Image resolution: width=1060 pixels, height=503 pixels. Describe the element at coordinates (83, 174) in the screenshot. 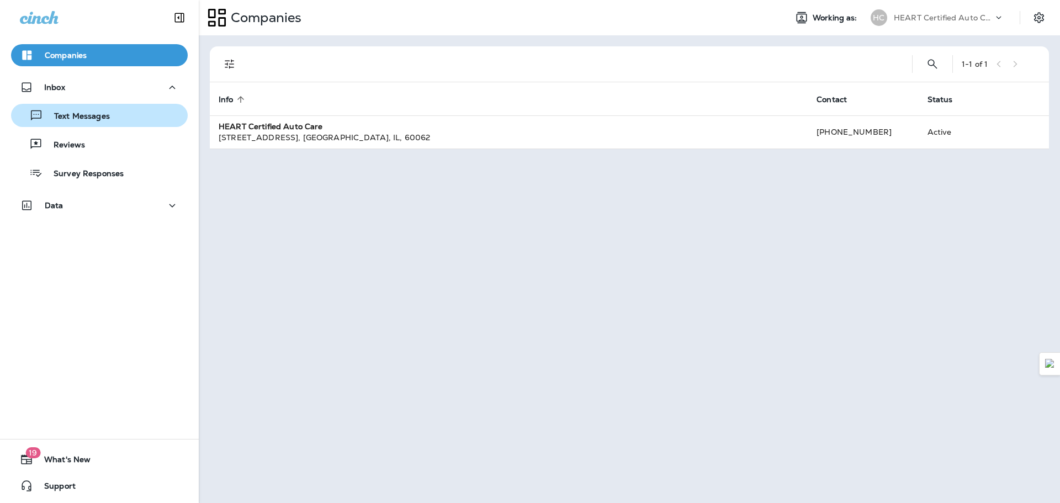

I see `p: Survey Responses` at that location.